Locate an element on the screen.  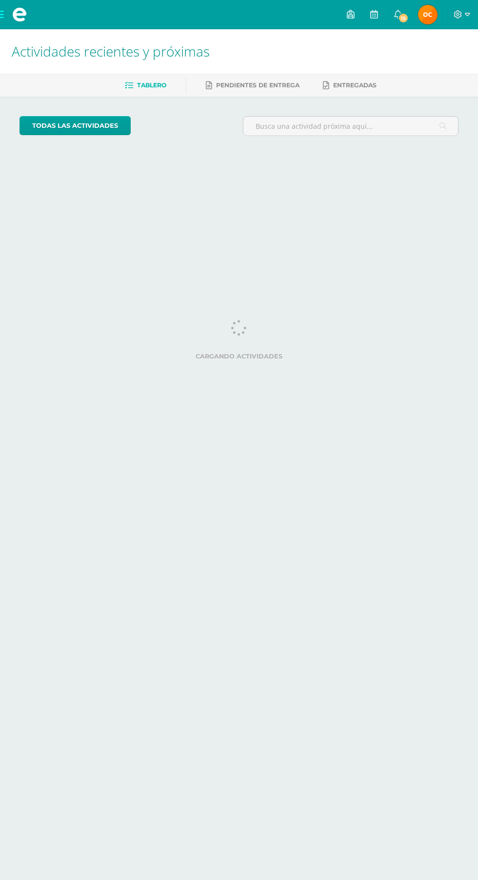
span: Entregadas is located at coordinates (355, 85).